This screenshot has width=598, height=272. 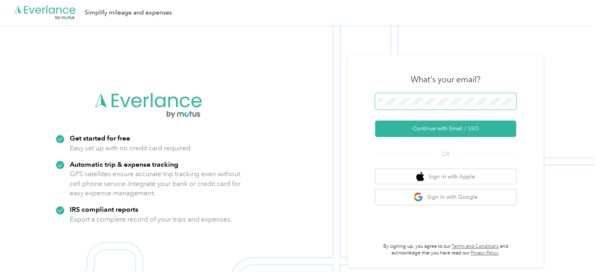 What do you see at coordinates (128, 13) in the screenshot?
I see `div: Simplify mileage and expenses` at bounding box center [128, 13].